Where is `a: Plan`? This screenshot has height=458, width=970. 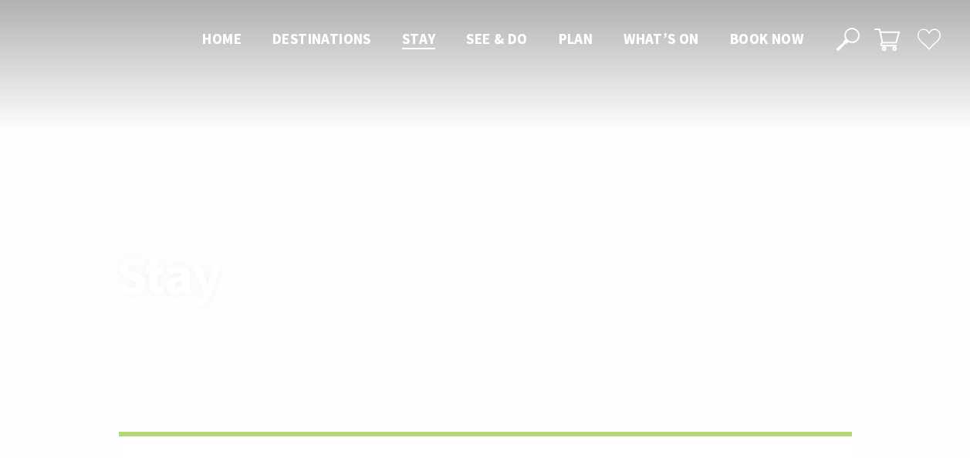 a: Plan is located at coordinates (575, 39).